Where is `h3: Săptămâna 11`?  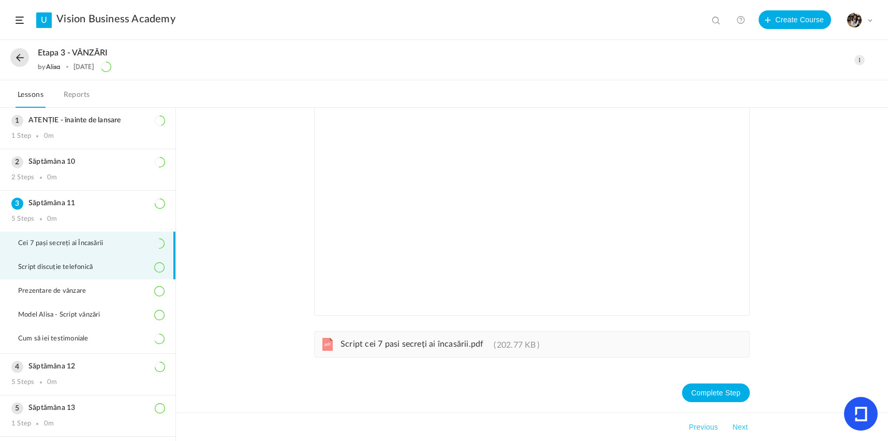
h3: Săptămâna 11 is located at coordinates (87, 203).